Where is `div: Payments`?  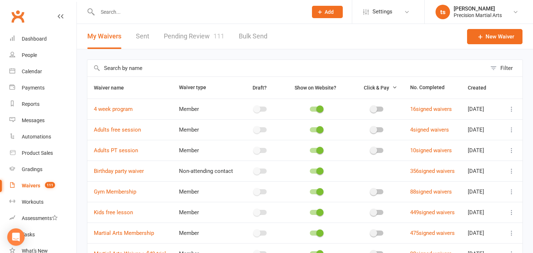
div: Payments is located at coordinates (33, 88).